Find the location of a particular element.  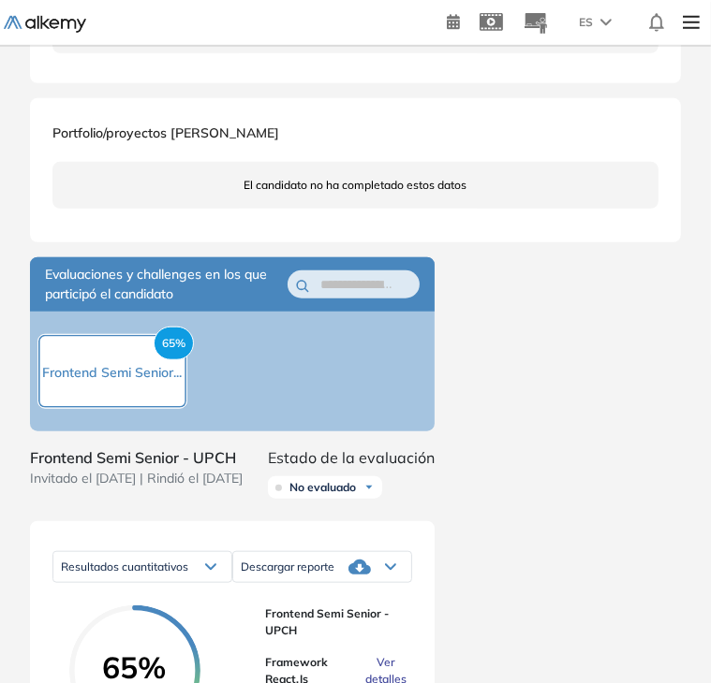

span: Frontend Semi Senior... is located at coordinates (112, 373).